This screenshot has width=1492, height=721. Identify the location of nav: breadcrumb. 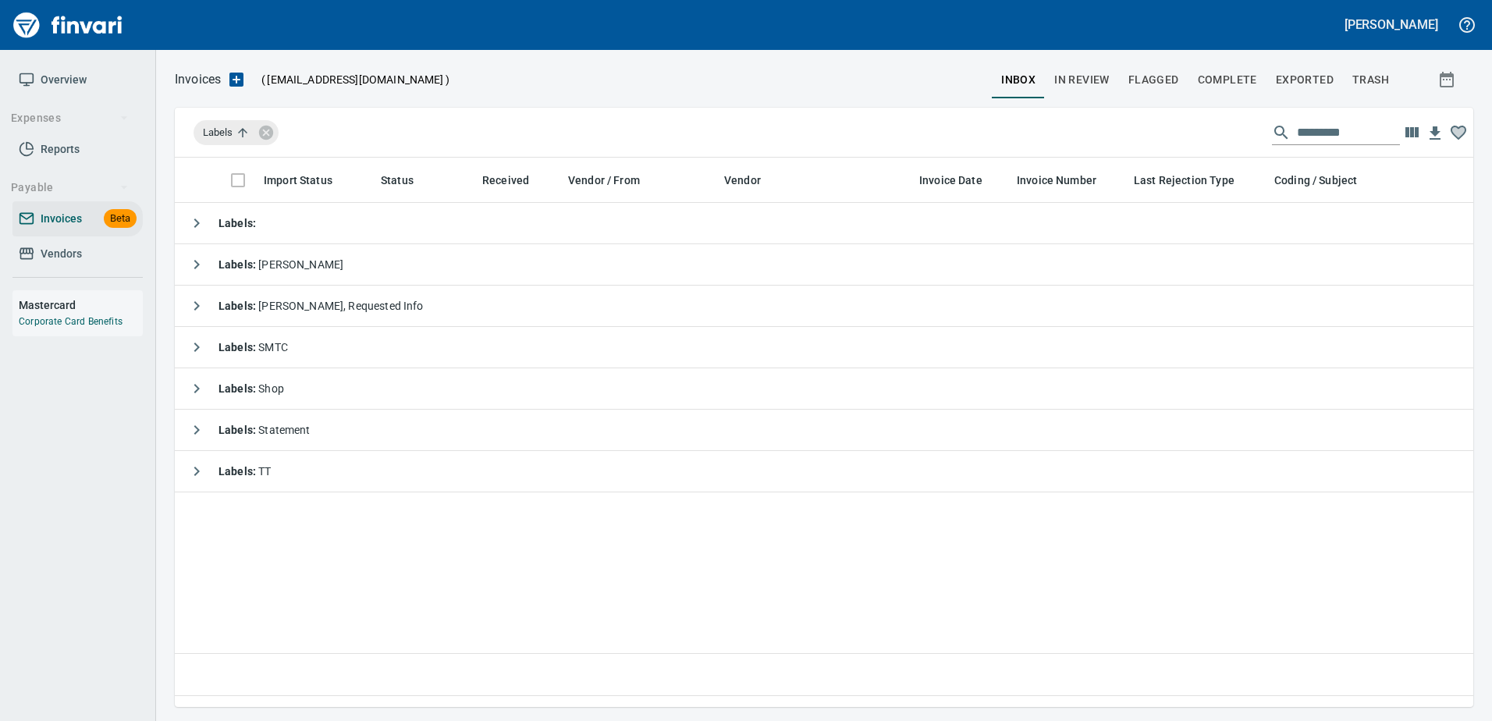
(197, 80).